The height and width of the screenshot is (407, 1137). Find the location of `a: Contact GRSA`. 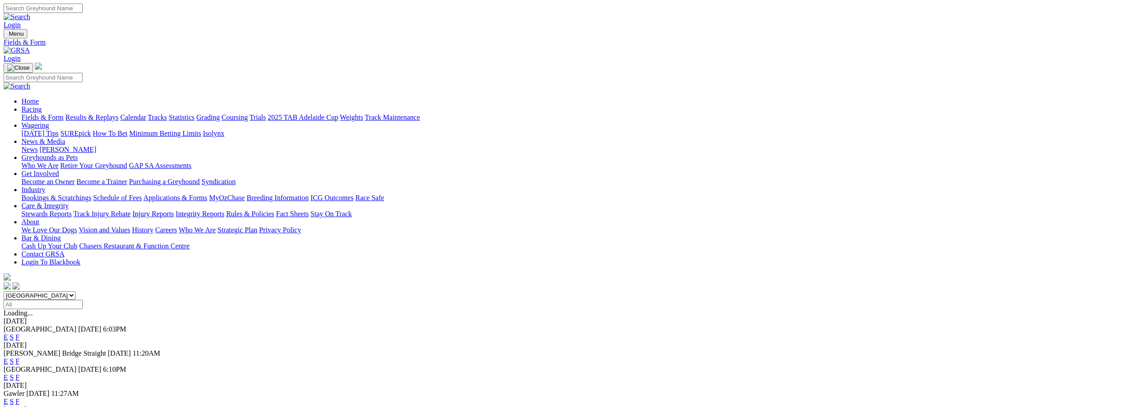

a: Contact GRSA is located at coordinates (43, 254).